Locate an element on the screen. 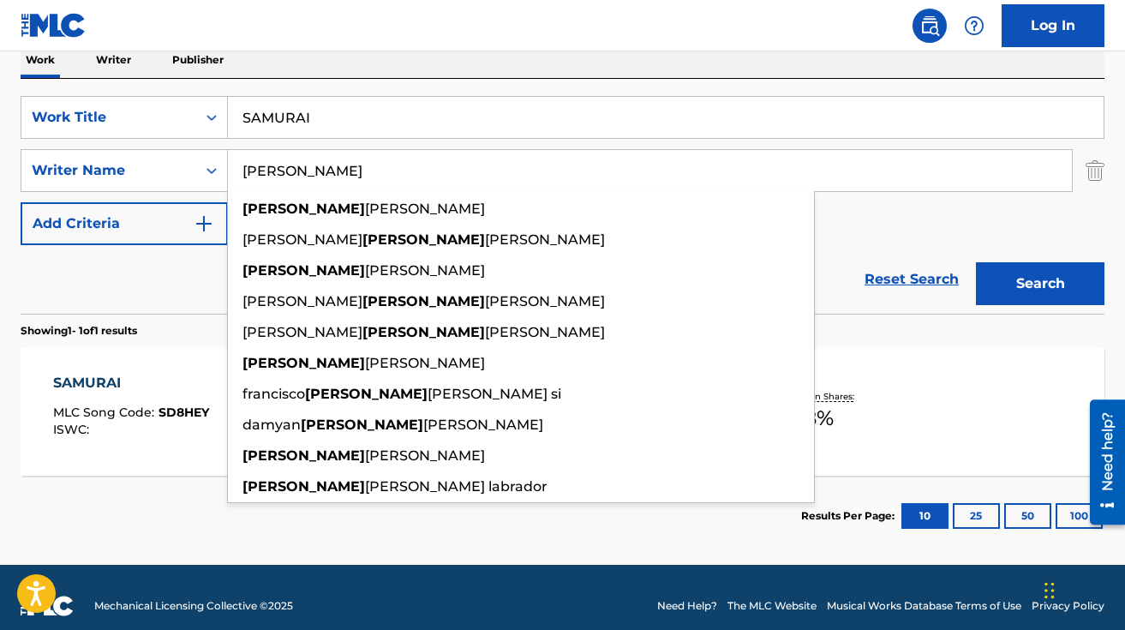  div: SAMURAI is located at coordinates (131, 383).